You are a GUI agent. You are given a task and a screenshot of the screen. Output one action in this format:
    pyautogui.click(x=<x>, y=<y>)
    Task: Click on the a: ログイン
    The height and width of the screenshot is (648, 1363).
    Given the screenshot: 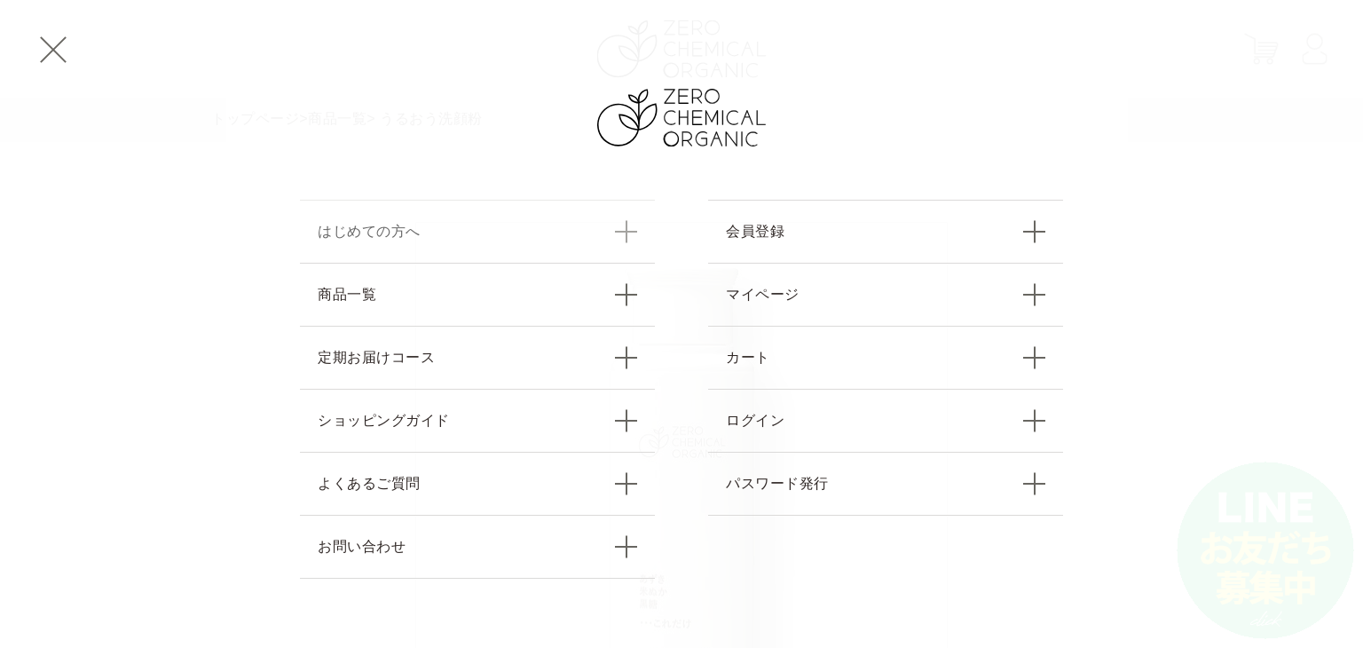 What is the action you would take?
    pyautogui.click(x=885, y=420)
    